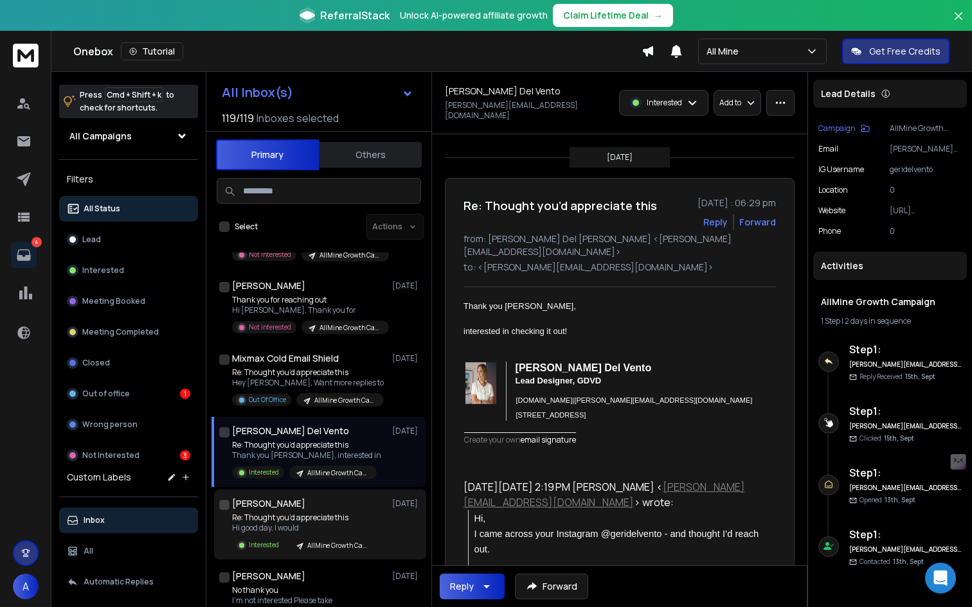 This screenshot has height=607, width=972. I want to click on p: Lead, so click(91, 240).